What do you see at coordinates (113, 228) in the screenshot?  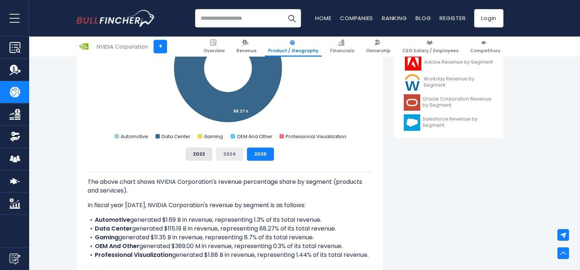 I see `b: Data Center` at bounding box center [113, 228].